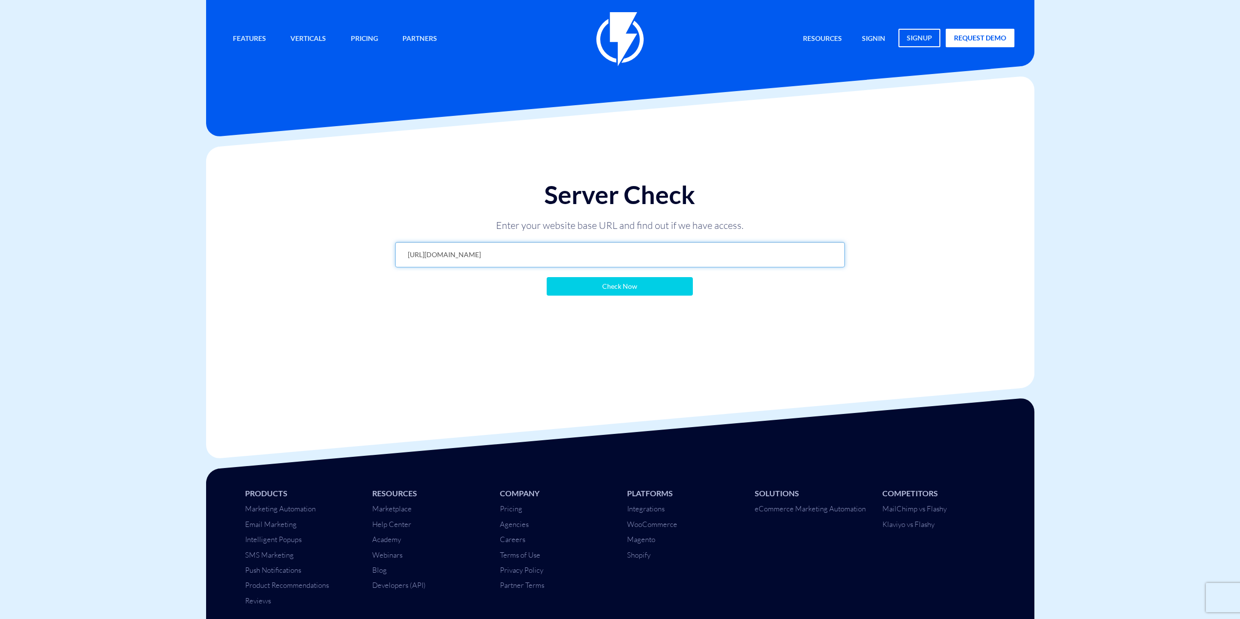 This screenshot has height=619, width=1240. What do you see at coordinates (939, 494) in the screenshot?
I see `li: Competitors` at bounding box center [939, 494].